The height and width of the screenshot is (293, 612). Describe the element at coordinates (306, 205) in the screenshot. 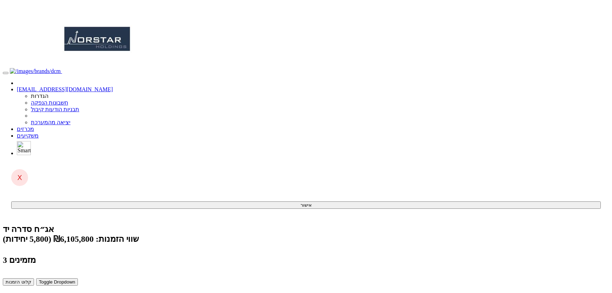

I see `button: אישור` at that location.